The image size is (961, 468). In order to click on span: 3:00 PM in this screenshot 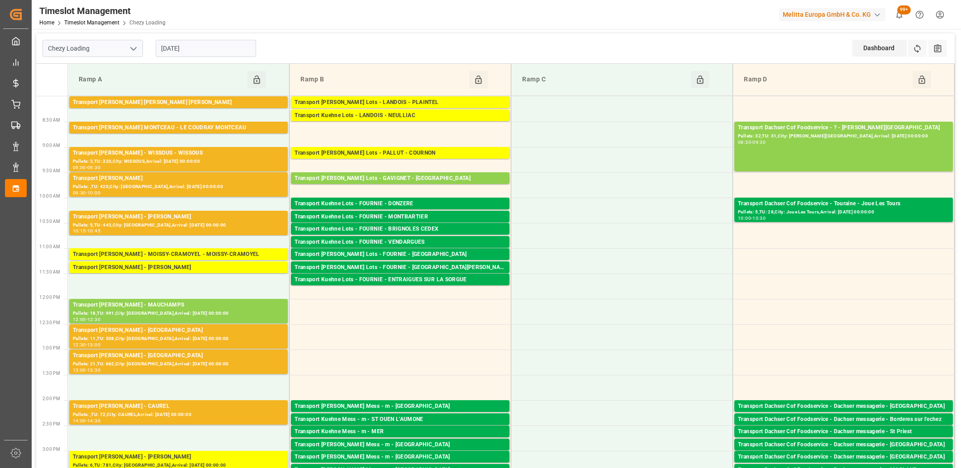, I will do `click(51, 449)`.